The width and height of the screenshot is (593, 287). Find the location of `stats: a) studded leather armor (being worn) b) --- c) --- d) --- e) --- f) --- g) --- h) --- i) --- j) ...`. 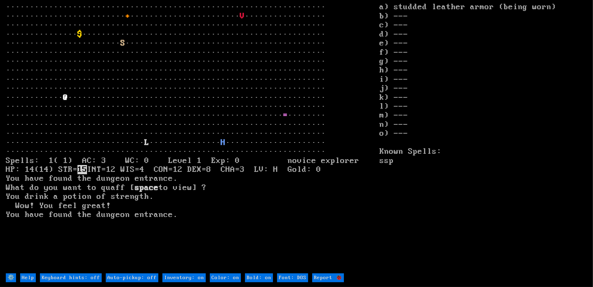

stats: a) studded leather armor (being worn) b) --- c) --- d) --- e) --- f) --- g) --- h) --- i) --- j) ... is located at coordinates (483, 138).